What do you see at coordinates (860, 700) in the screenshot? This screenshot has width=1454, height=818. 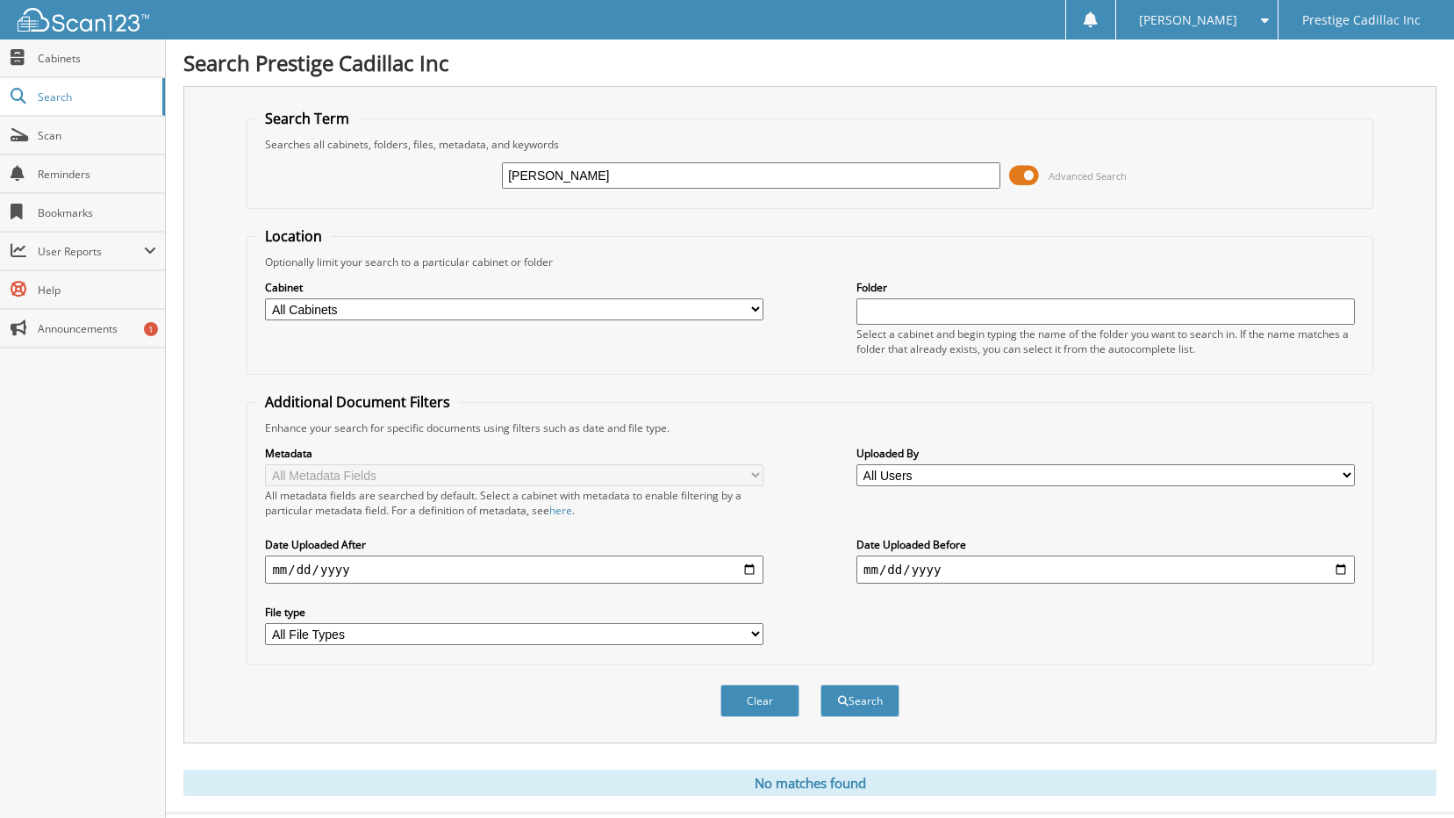 I see `button: Search` at bounding box center [860, 700].